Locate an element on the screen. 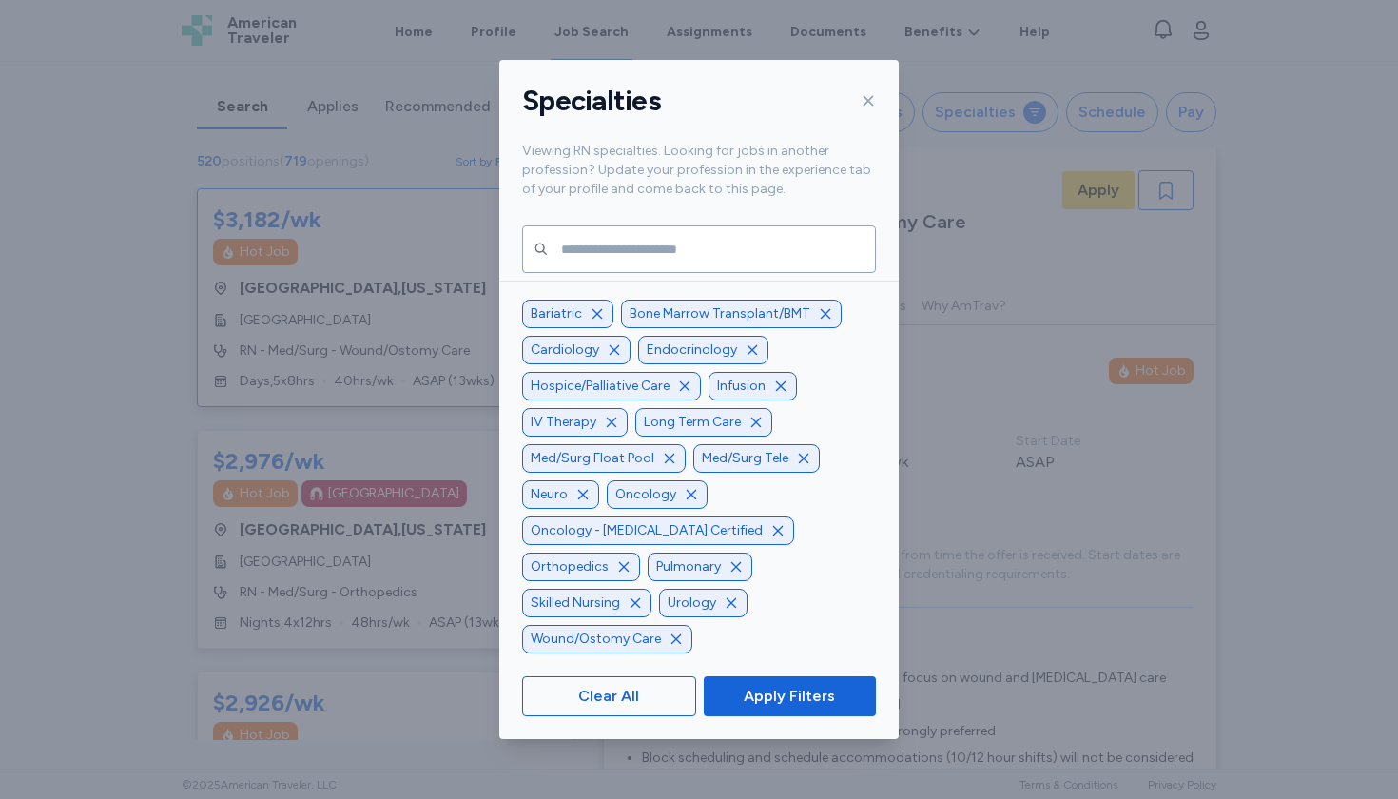 This screenshot has width=1398, height=799. button: Clear All is located at coordinates (609, 696).